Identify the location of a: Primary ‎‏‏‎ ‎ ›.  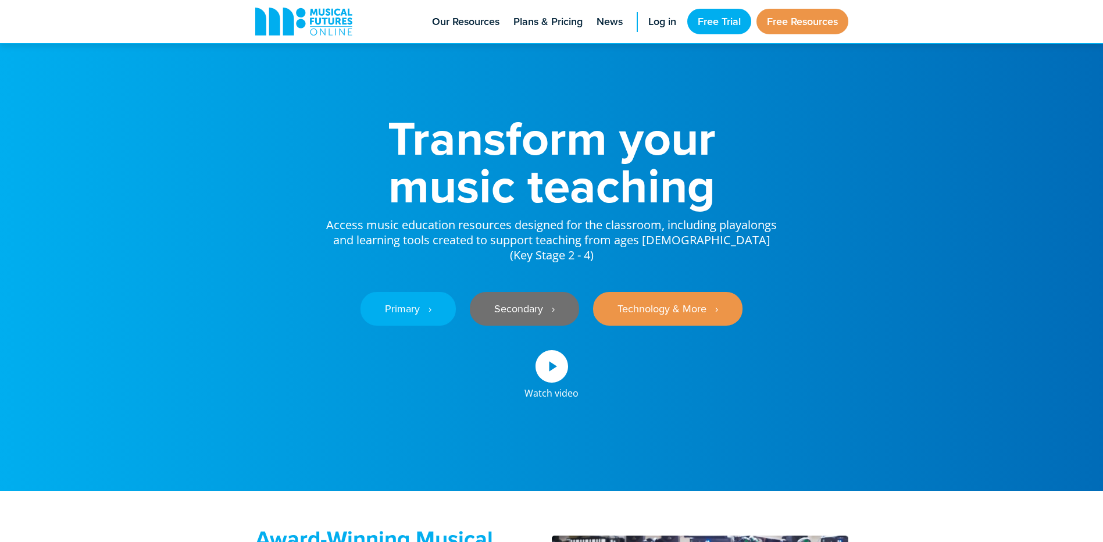
(408, 309).